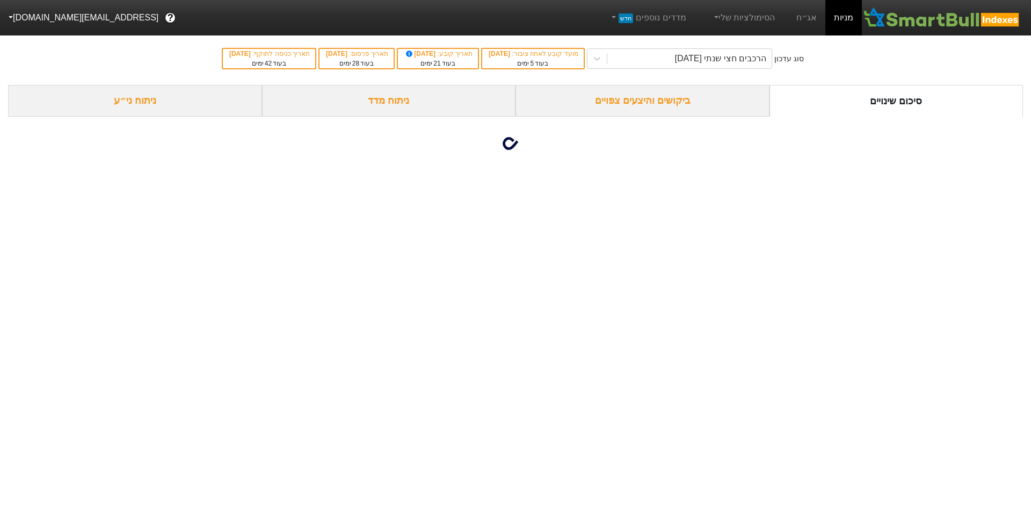 This screenshot has width=1031, height=508. I want to click on span: 42, so click(268, 63).